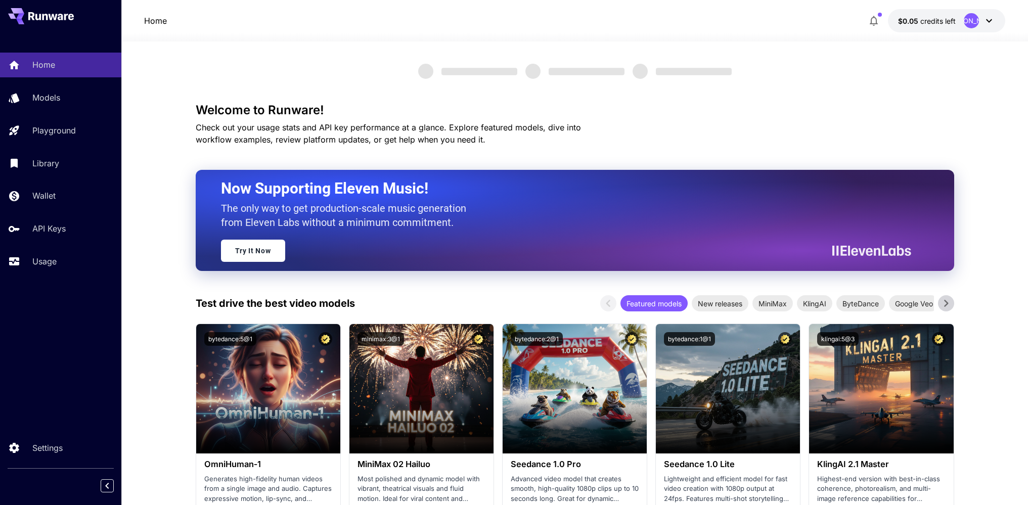 The height and width of the screenshot is (505, 1028). What do you see at coordinates (49, 228) in the screenshot?
I see `p: API Keys` at bounding box center [49, 228].